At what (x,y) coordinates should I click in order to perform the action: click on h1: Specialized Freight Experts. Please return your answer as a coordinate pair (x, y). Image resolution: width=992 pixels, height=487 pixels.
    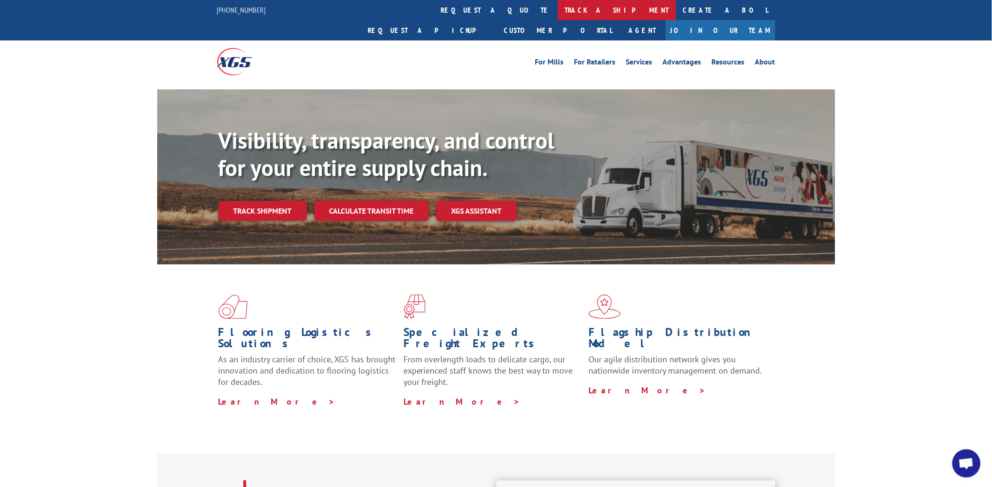
    Looking at the image, I should click on (492, 340).